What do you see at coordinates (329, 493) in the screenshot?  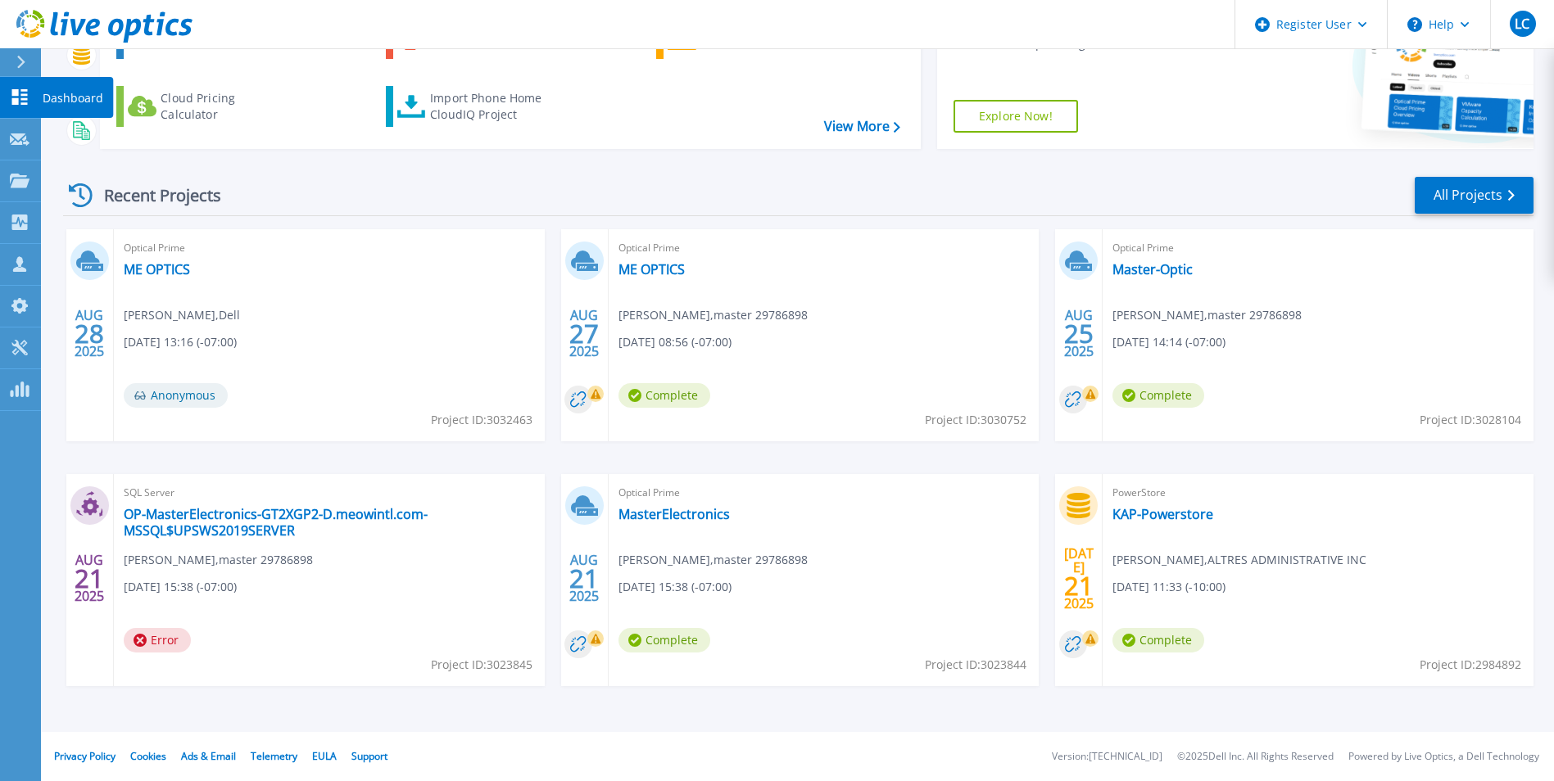 I see `span: SQL Server` at bounding box center [329, 493].